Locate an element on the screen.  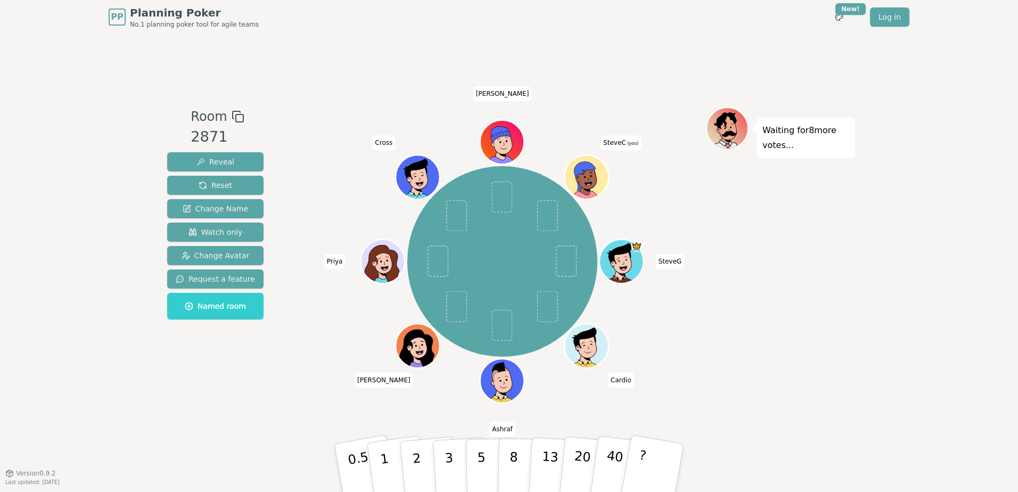
button: Watch only is located at coordinates (215, 232).